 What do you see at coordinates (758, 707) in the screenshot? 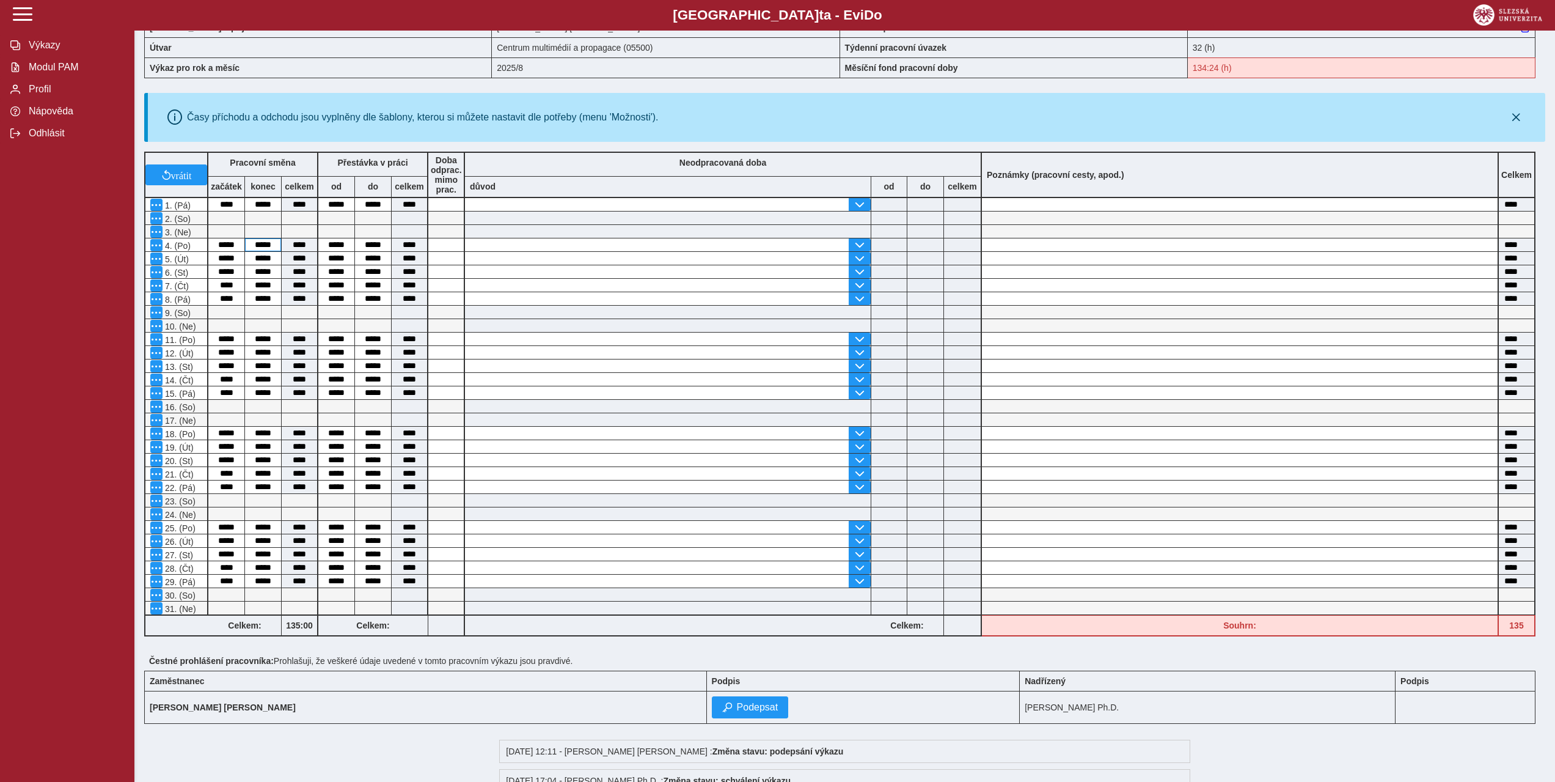
I see `span: Podepsat` at bounding box center [758, 707].